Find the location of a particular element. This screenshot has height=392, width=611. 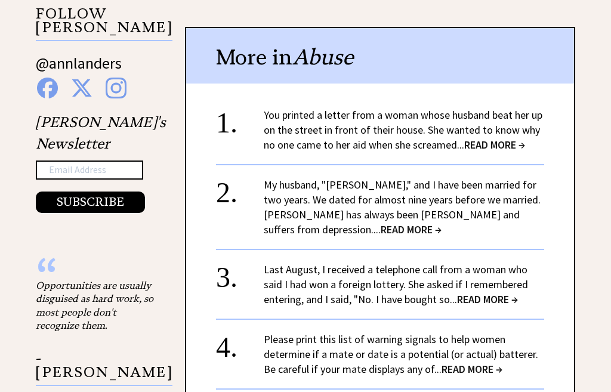

a: @annlanders is located at coordinates (79, 69).